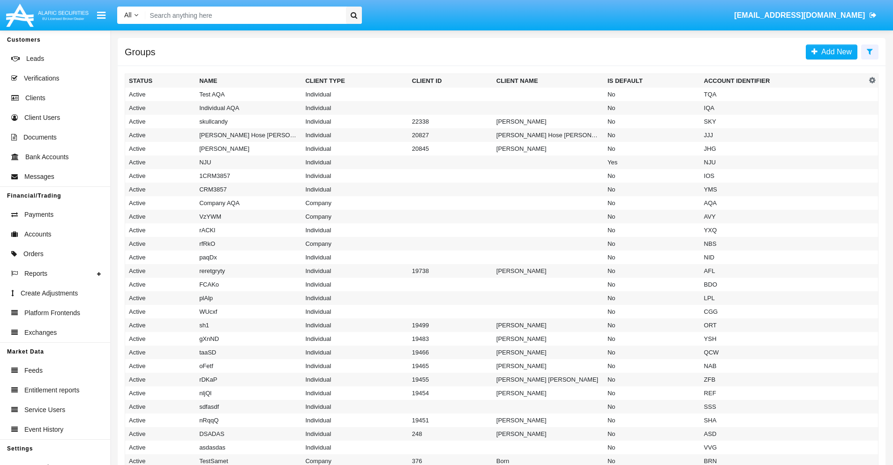  What do you see at coordinates (783, 407) in the screenshot?
I see `td: SSS` at bounding box center [783, 407].